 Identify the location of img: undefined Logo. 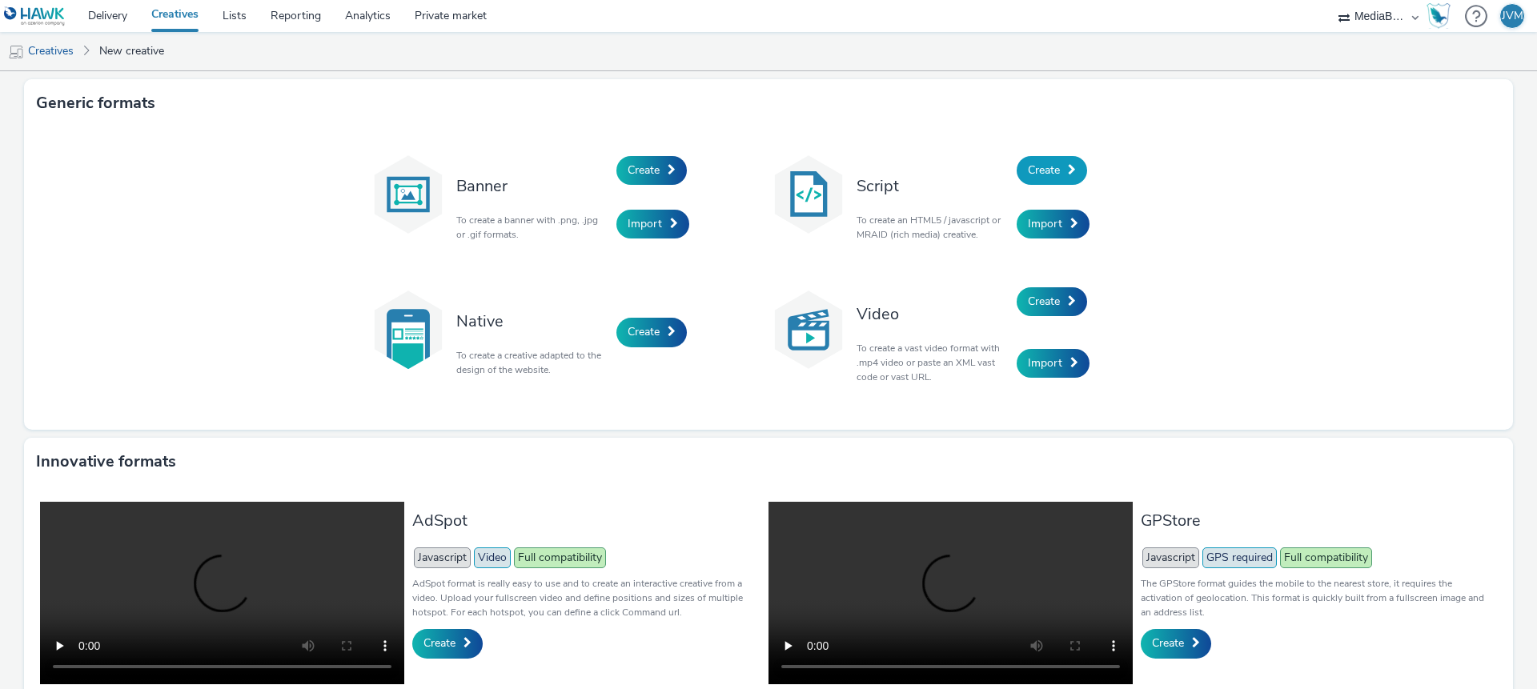
(34, 16).